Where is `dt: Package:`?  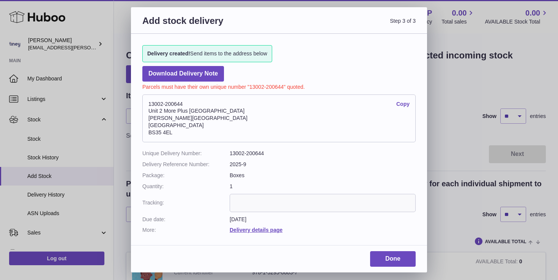 dt: Package: is located at coordinates (186, 175).